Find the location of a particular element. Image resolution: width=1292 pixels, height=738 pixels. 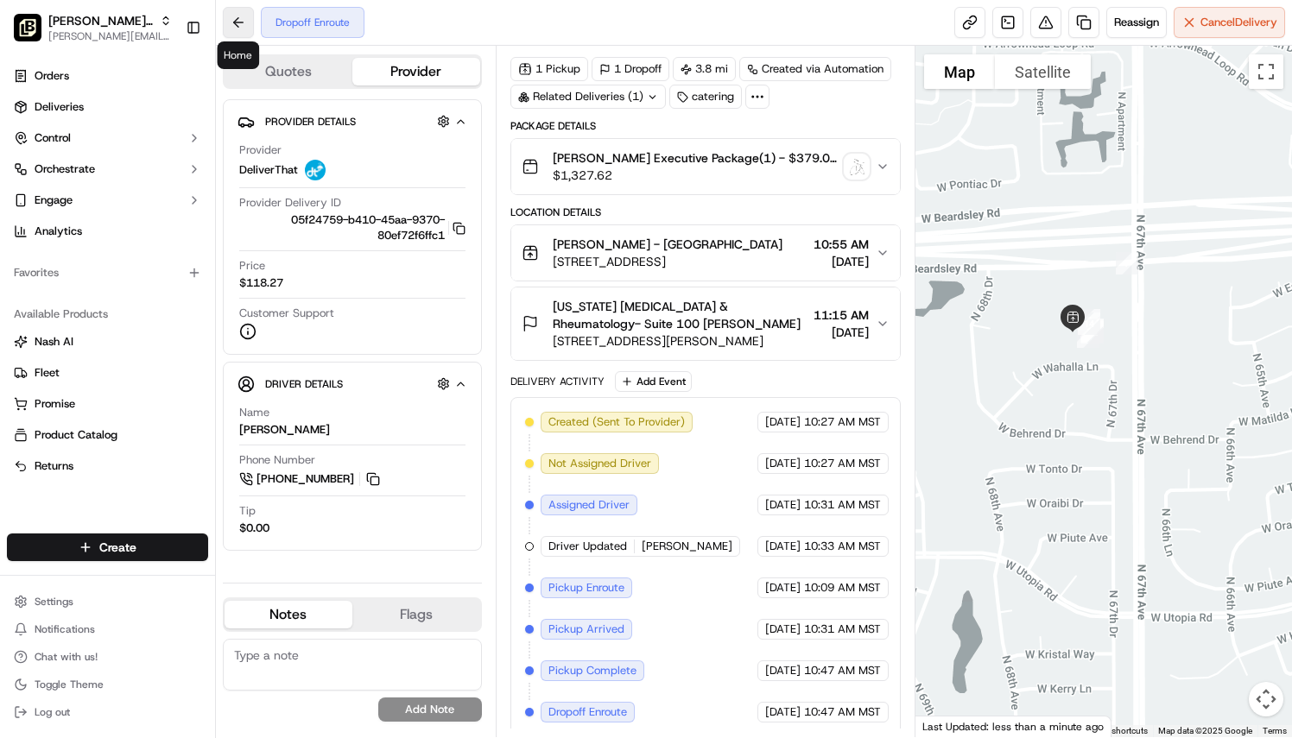

a: 💻API Documentation is located at coordinates (212, 258).